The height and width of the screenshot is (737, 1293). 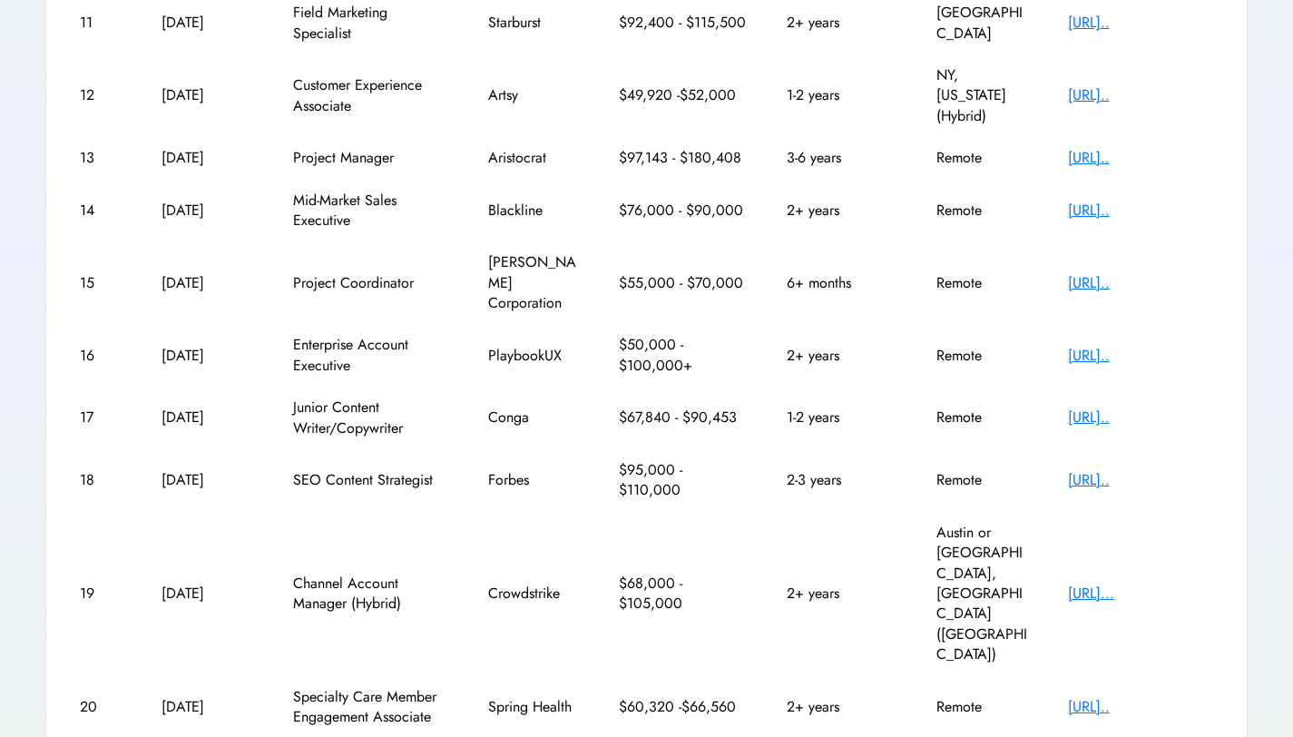 I want to click on div: Channel Account Manager (Hybrid), so click(x=370, y=593).